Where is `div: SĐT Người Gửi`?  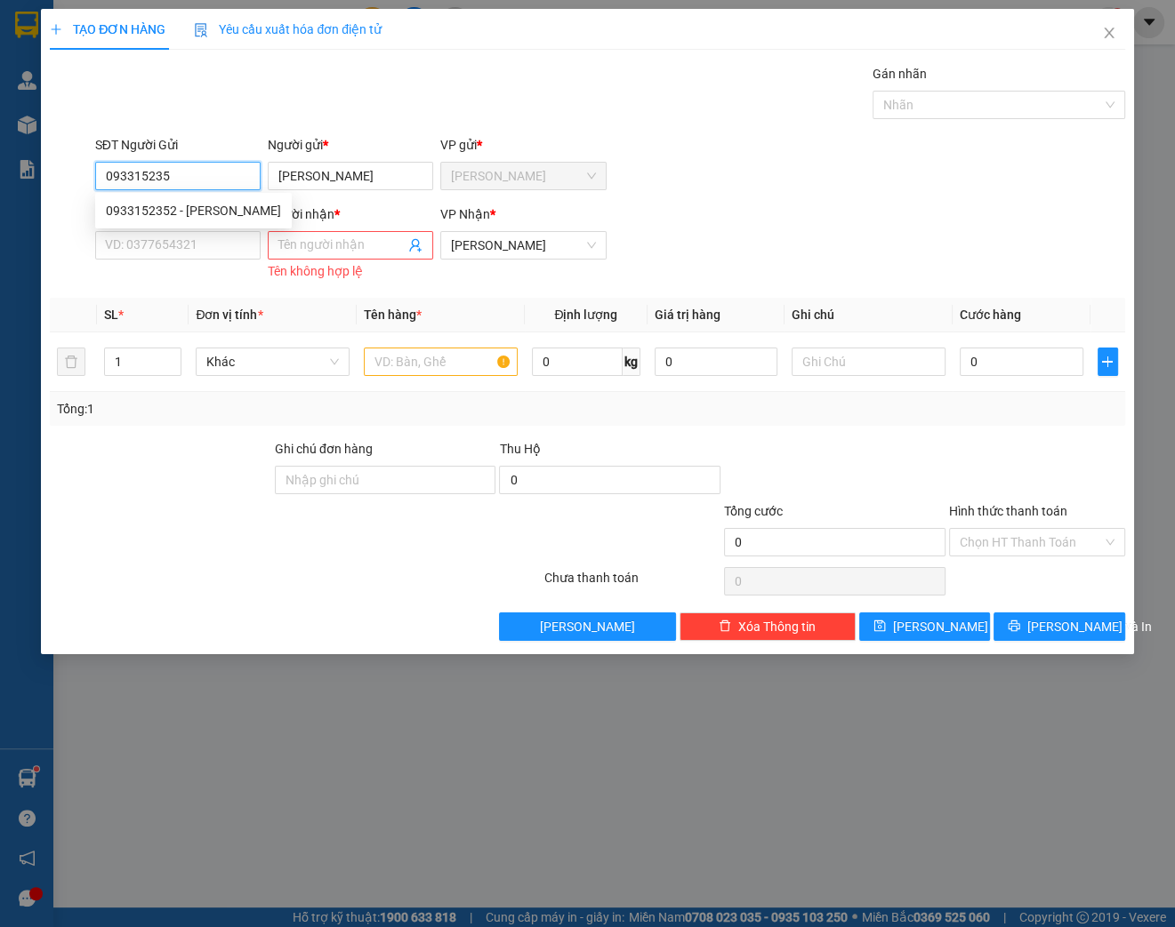 div: SĐT Người Gửi is located at coordinates (178, 145).